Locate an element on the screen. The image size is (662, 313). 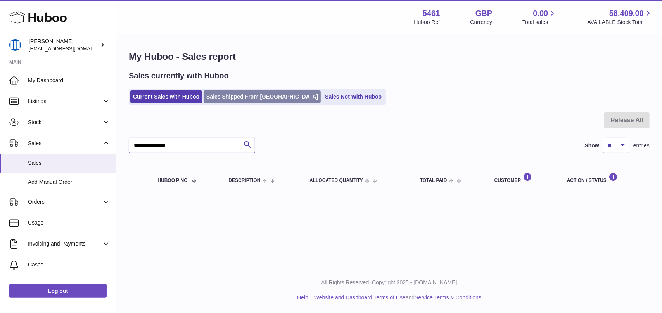
span: My Dashboard is located at coordinates (69, 80).